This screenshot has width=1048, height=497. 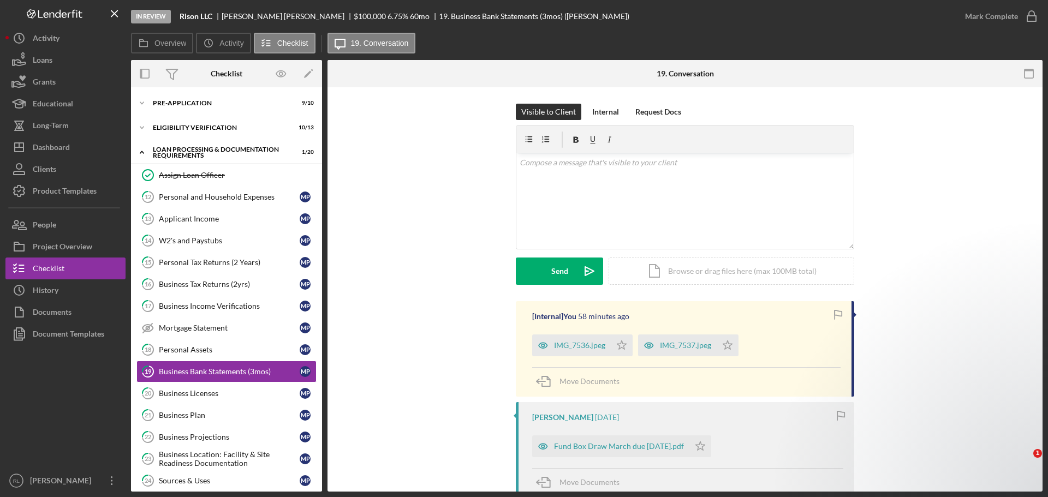 What do you see at coordinates (46, 39) in the screenshot?
I see `div: Activity` at bounding box center [46, 39].